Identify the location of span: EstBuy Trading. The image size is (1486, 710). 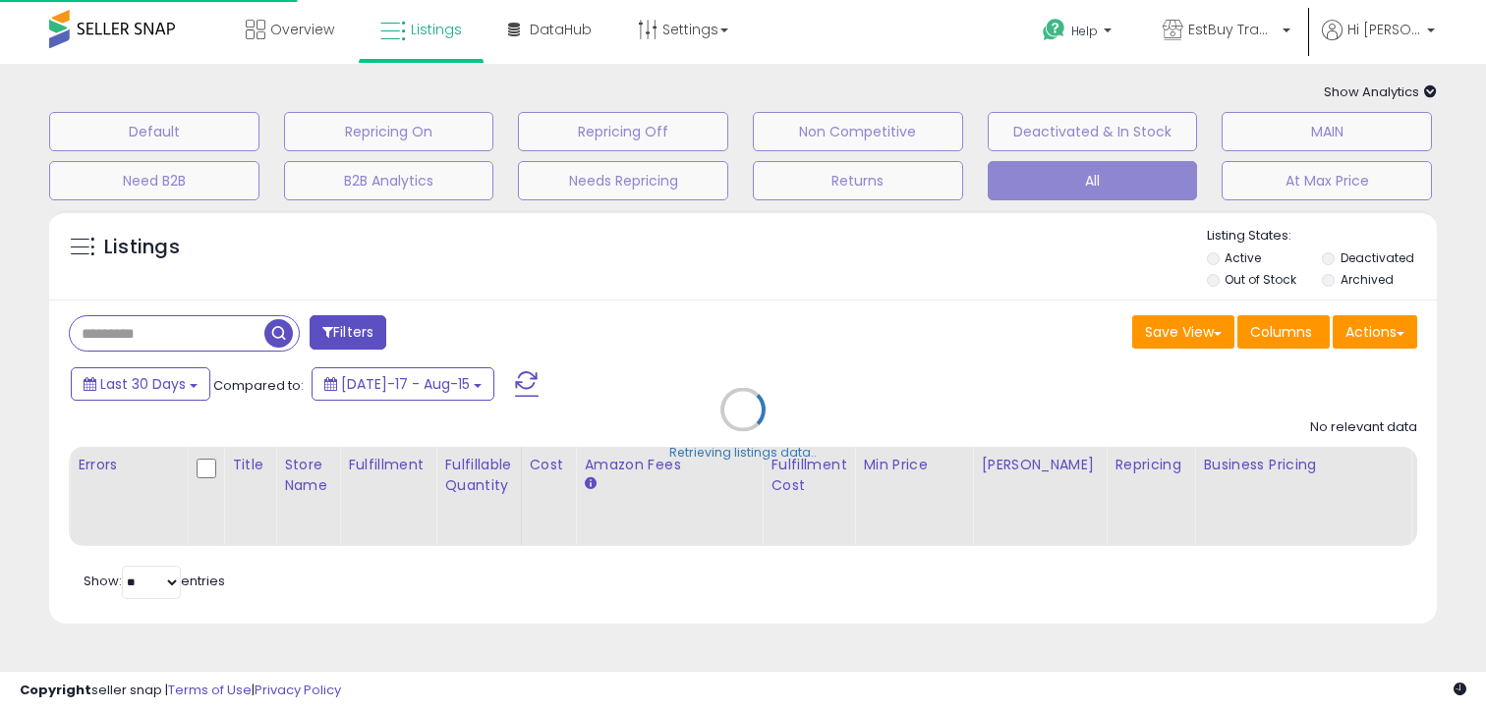
(1232, 29).